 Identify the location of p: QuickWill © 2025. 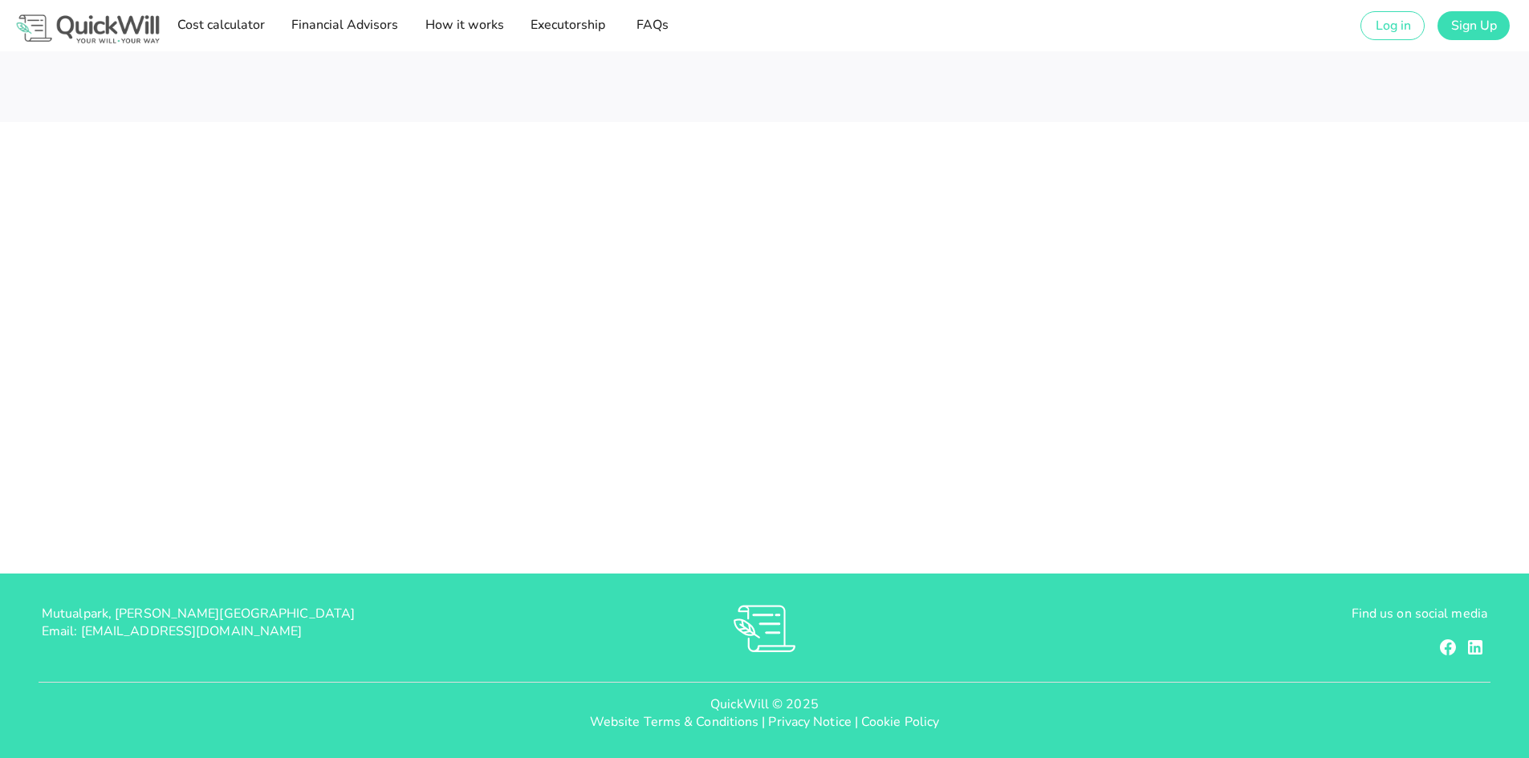
(764, 705).